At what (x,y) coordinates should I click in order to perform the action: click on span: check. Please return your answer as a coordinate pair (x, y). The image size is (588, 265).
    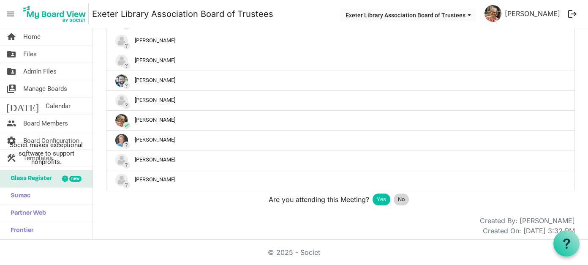
    Looking at the image, I should click on (126, 125).